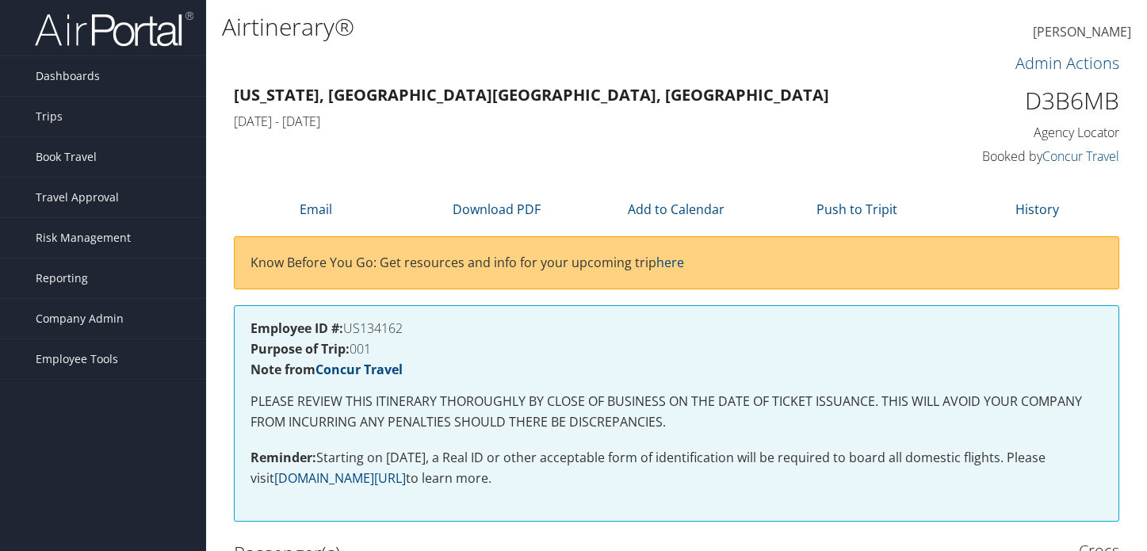 Image resolution: width=1147 pixels, height=551 pixels. What do you see at coordinates (315, 209) in the screenshot?
I see `a: Email` at bounding box center [315, 209].